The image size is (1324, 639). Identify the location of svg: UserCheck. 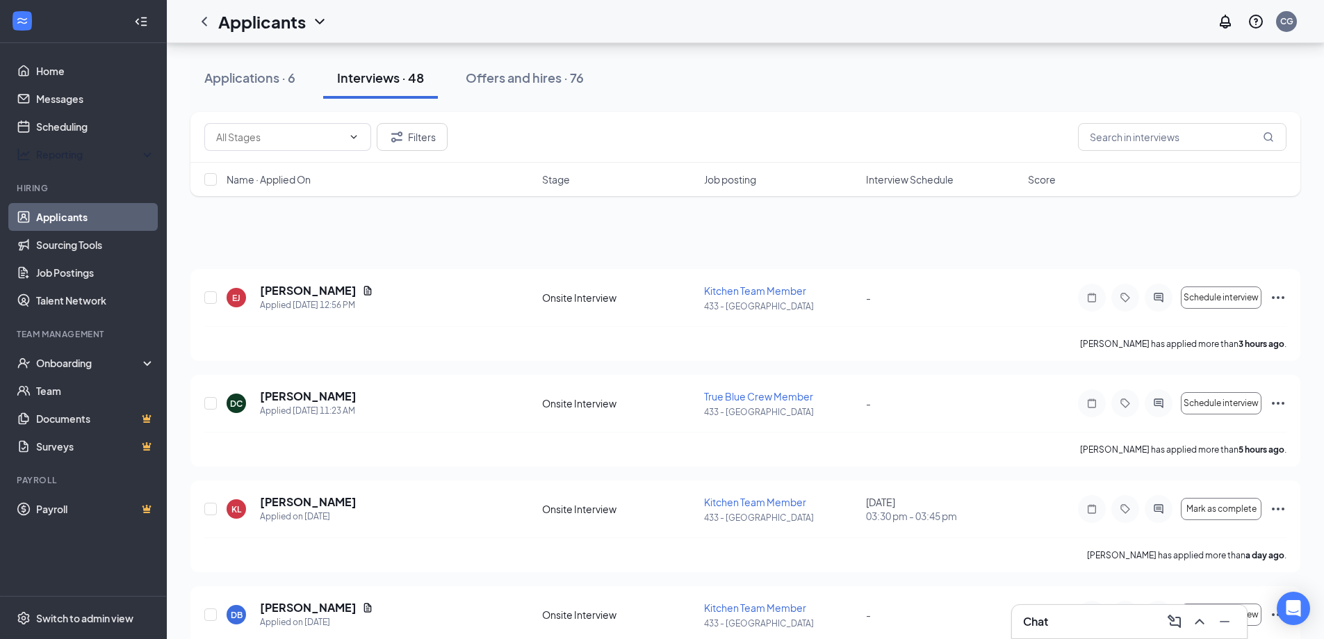
(24, 363).